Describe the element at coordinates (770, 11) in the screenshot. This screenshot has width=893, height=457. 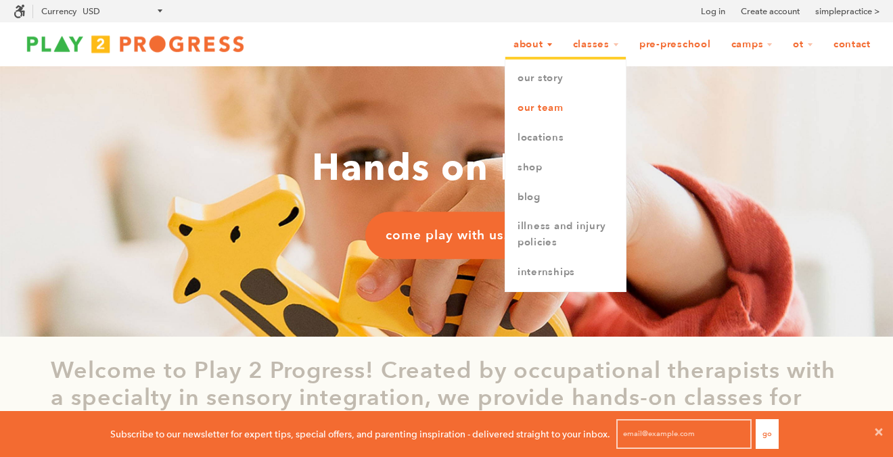
I see `a: Create account` at that location.